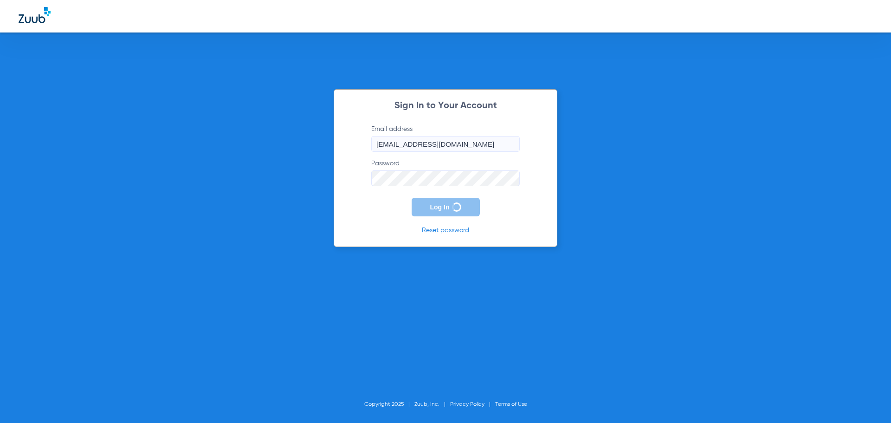 The image size is (891, 423). Describe the element at coordinates (468, 404) in the screenshot. I see `a: Privacy Policy` at that location.